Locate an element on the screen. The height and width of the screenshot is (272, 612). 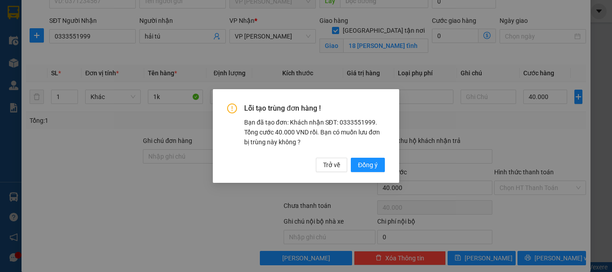
span: Đồng ý is located at coordinates (368, 165).